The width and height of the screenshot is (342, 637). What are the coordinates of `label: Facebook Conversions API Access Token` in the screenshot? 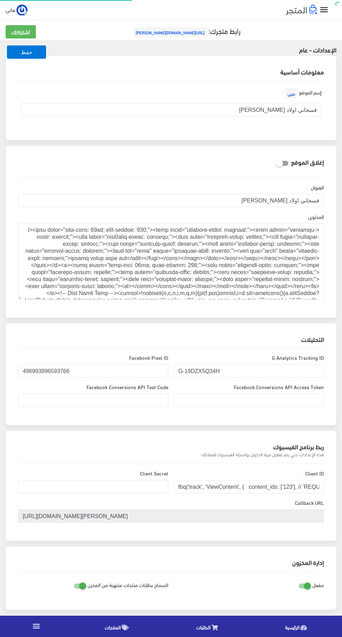 It's located at (279, 387).